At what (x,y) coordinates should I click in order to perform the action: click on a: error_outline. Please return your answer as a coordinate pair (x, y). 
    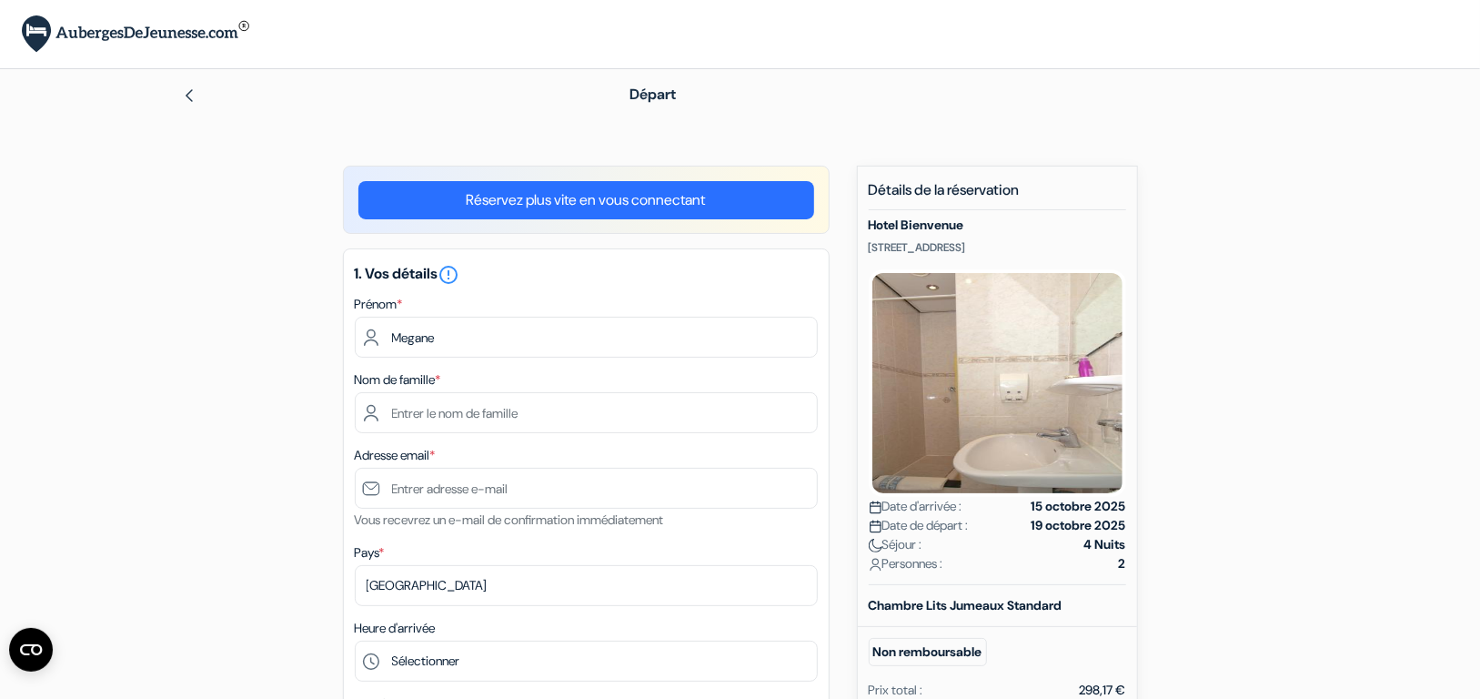
    Looking at the image, I should click on (449, 273).